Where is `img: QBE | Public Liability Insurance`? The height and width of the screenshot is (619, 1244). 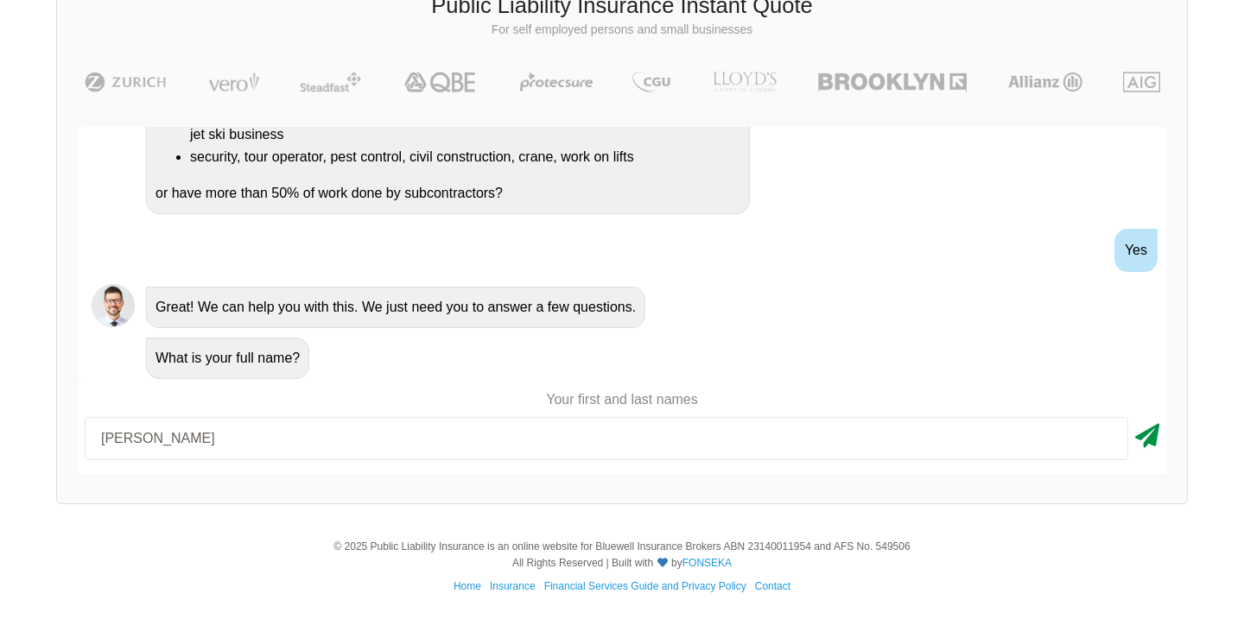 img: QBE | Public Liability Insurance is located at coordinates (441, 82).